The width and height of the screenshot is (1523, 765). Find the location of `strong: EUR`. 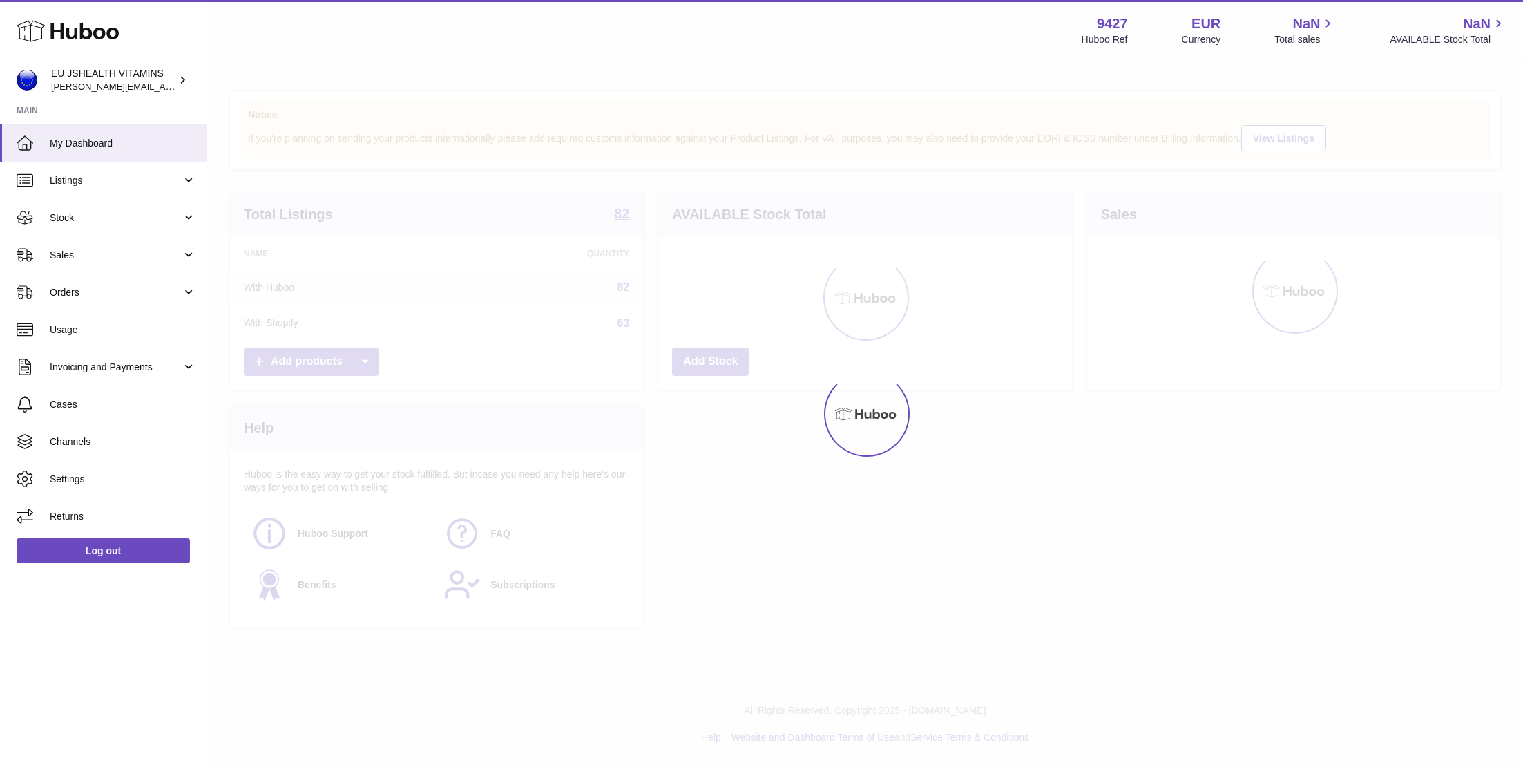

strong: EUR is located at coordinates (1206, 23).